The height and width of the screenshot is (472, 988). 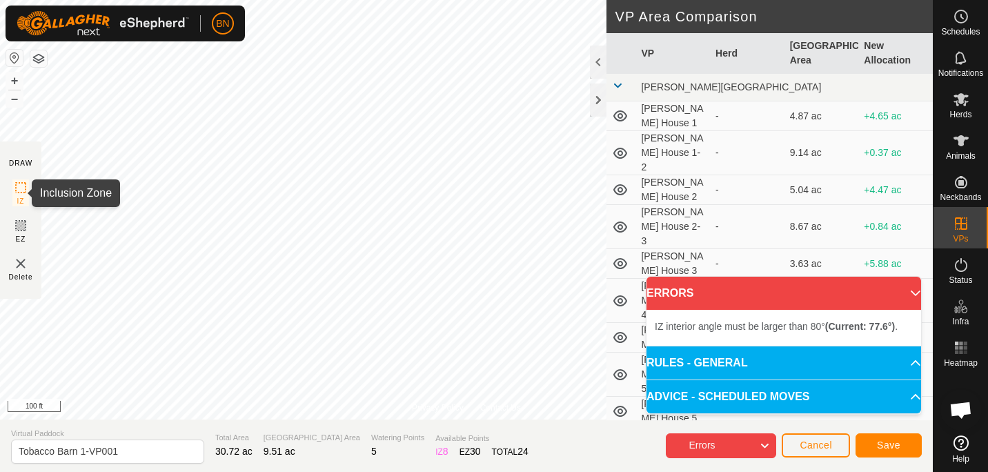 I want to click on span: Neckbands, so click(x=960, y=197).